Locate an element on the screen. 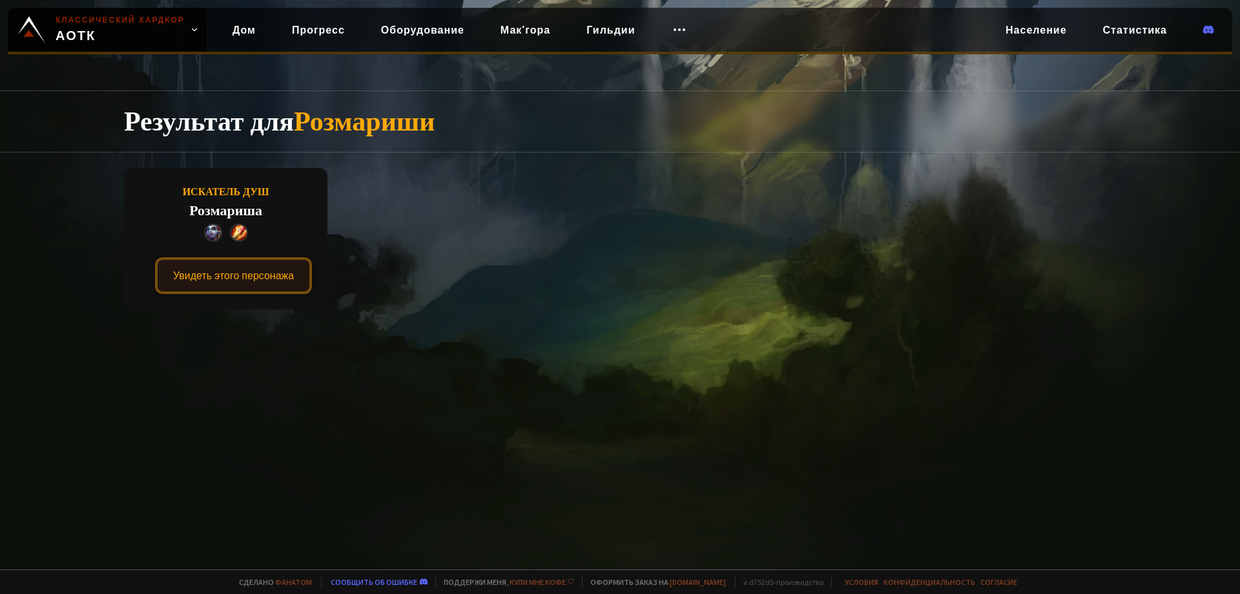 Image resolution: width=1240 pixels, height=594 pixels. font: Оформить заказ на is located at coordinates (629, 581).